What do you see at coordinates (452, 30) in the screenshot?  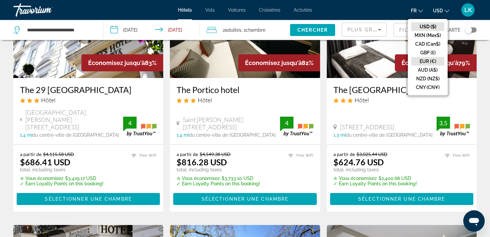 I see `span: Carte` at bounding box center [452, 30].